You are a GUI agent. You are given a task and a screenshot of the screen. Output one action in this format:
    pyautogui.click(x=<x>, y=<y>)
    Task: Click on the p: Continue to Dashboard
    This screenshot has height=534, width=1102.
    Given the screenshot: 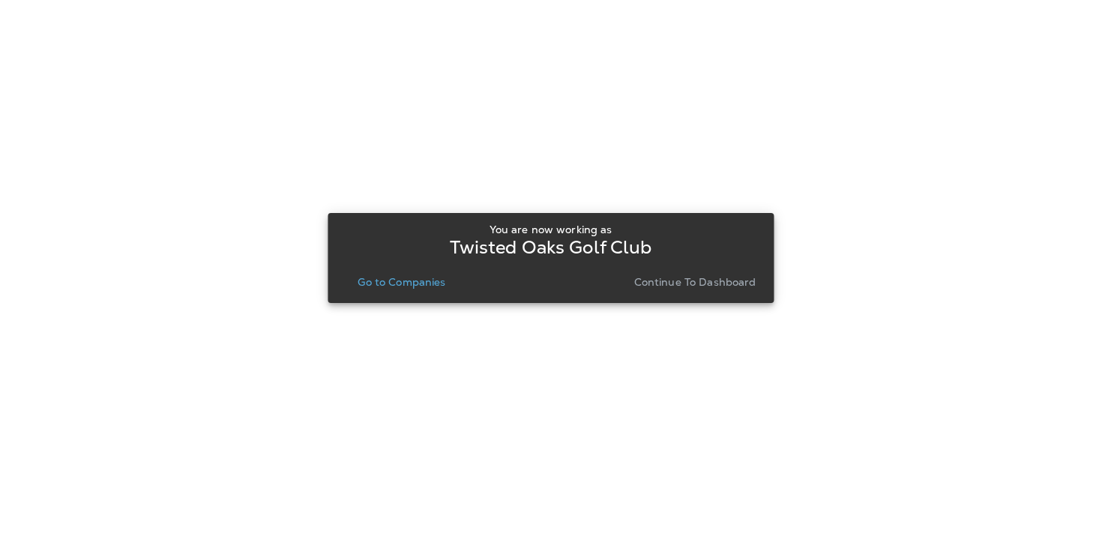 What is the action you would take?
    pyautogui.click(x=695, y=282)
    